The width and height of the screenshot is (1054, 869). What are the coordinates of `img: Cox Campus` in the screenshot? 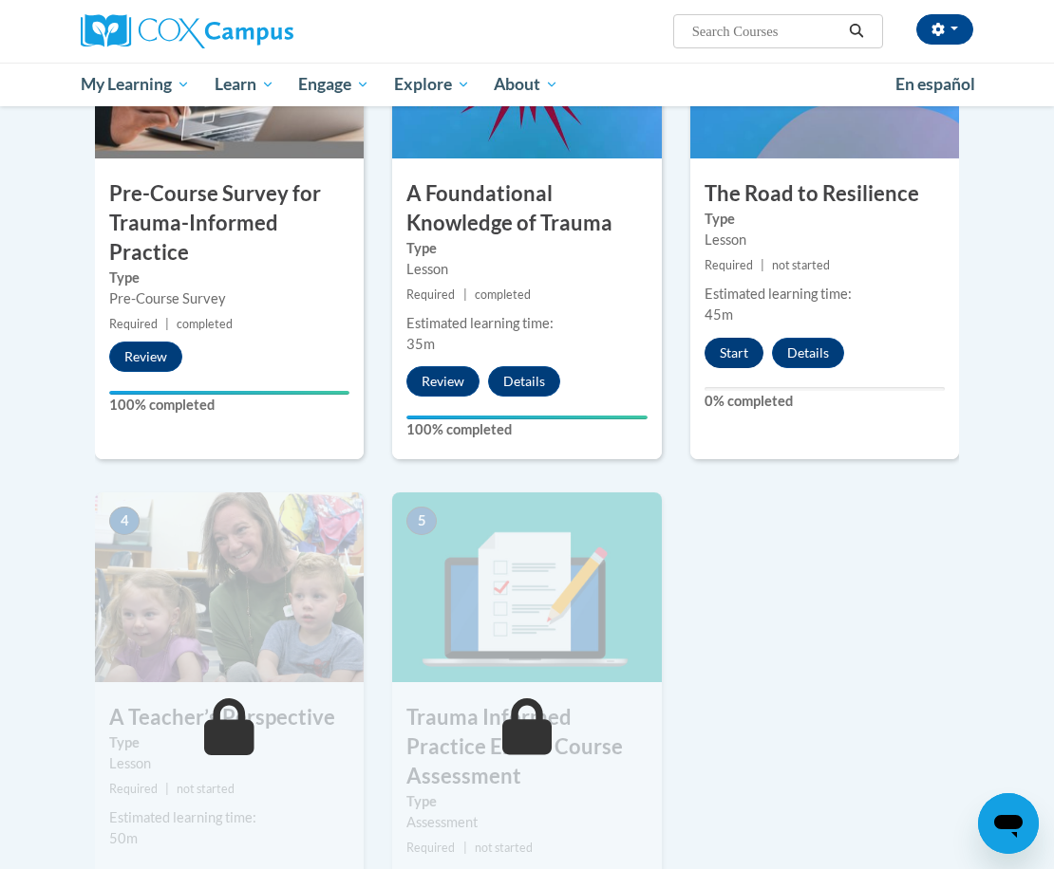 It's located at (187, 31).